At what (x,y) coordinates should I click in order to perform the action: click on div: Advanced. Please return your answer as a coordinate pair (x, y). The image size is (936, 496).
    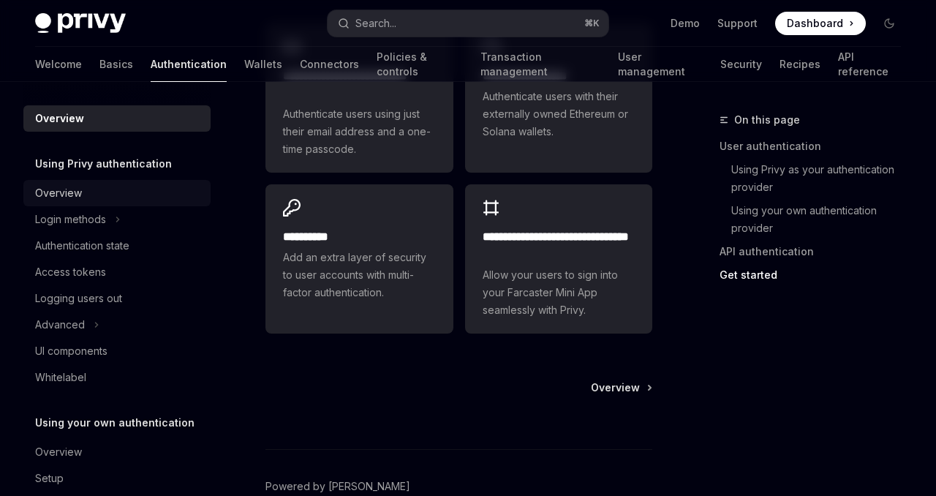
    Looking at the image, I should click on (60, 325).